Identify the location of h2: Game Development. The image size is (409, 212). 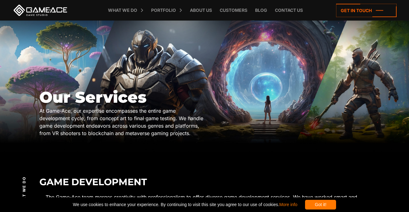
(205, 181).